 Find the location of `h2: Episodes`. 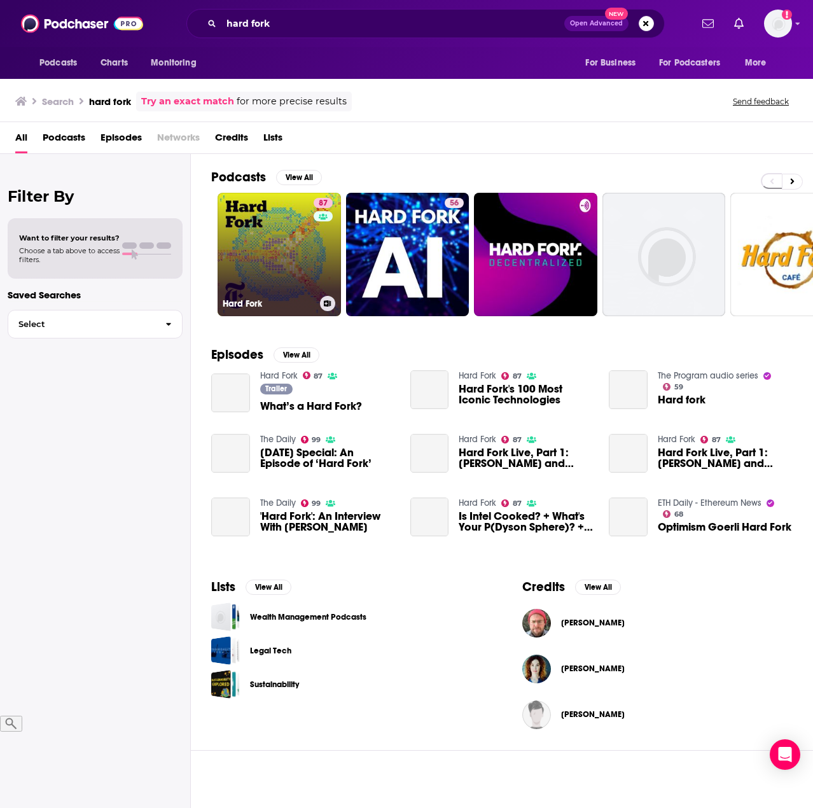

h2: Episodes is located at coordinates (237, 354).